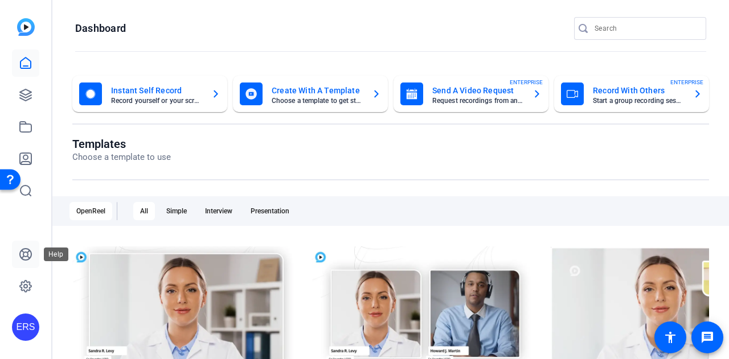 The image size is (729, 359). What do you see at coordinates (26, 327) in the screenshot?
I see `div: ERS` at bounding box center [26, 327].